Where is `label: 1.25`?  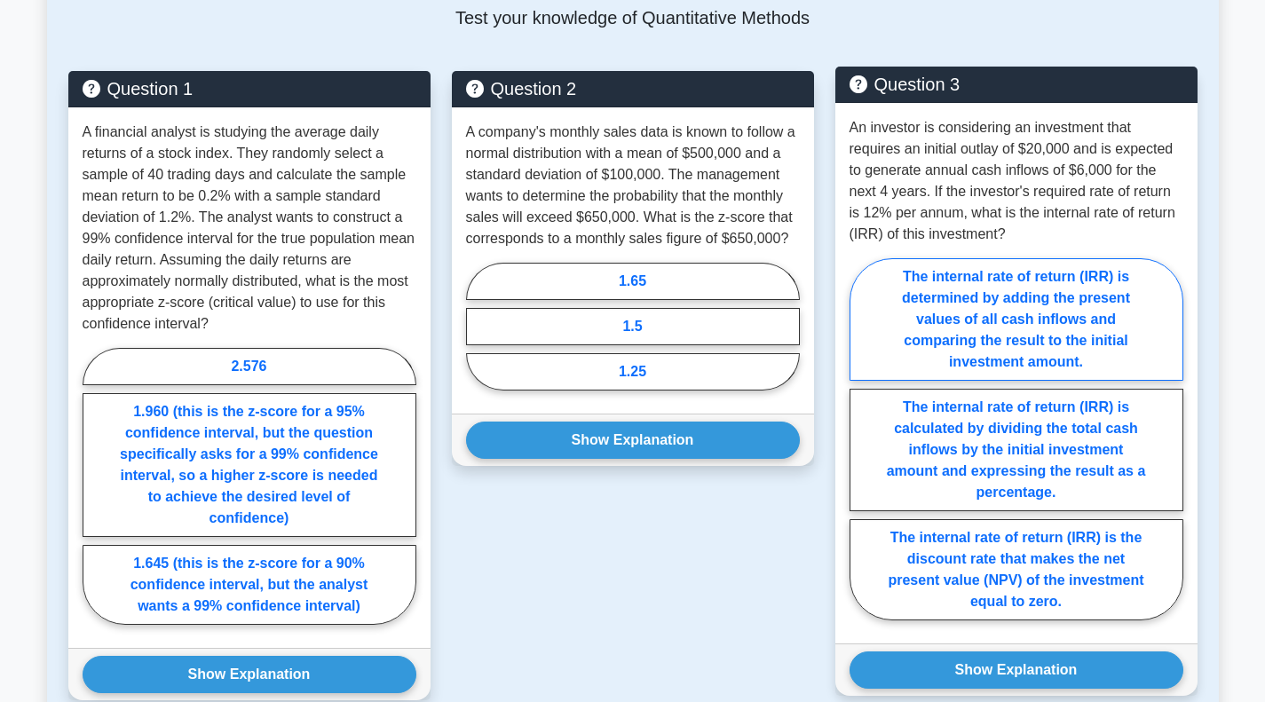 label: 1.25 is located at coordinates (633, 372).